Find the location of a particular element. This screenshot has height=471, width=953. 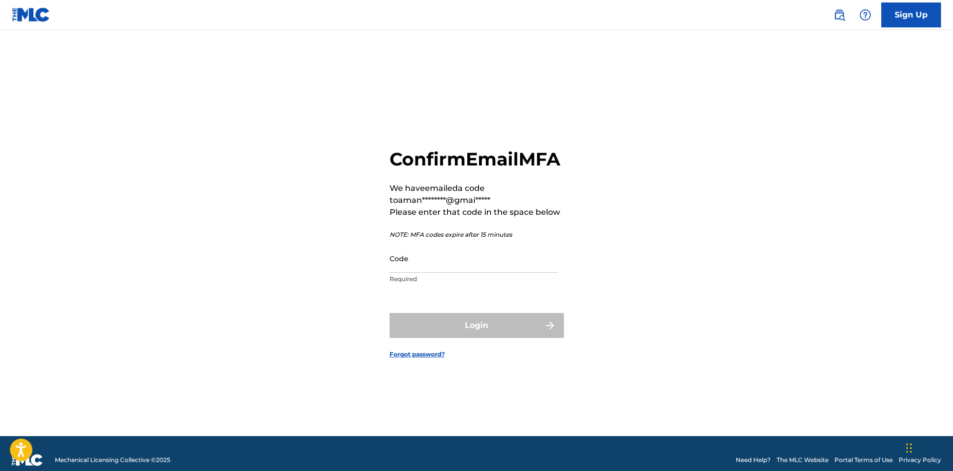

div: Ziehen is located at coordinates (909, 448).